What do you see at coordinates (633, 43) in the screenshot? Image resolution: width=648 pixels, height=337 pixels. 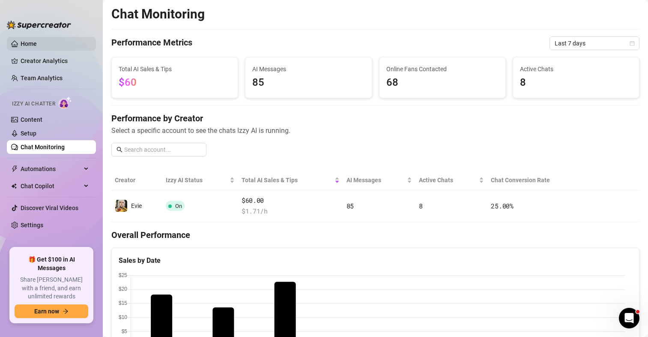 I see `span: calendar` at bounding box center [633, 43].